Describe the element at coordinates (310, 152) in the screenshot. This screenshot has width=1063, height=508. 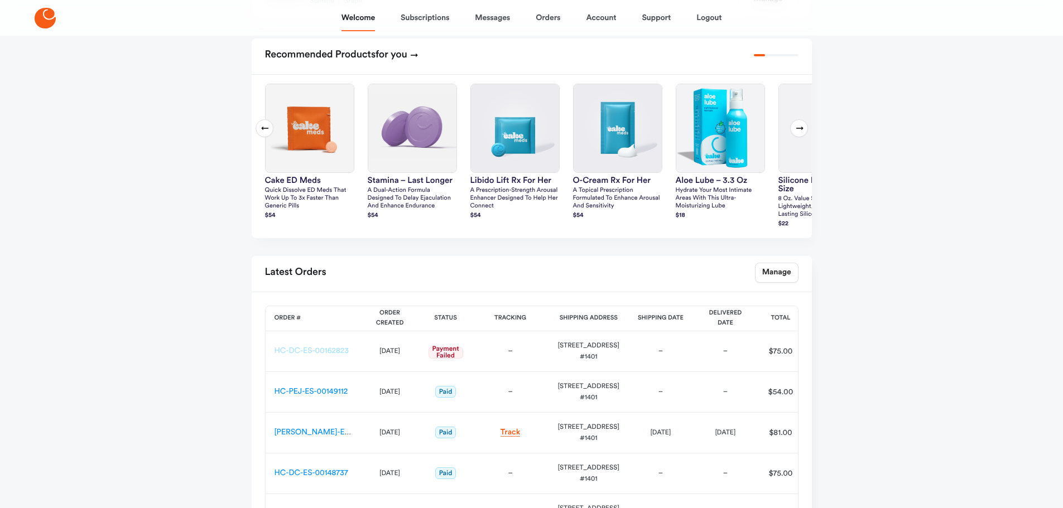
I see `a: Cake ED MedsCake ED MedsQuick dissolve ED Meds that work up to 3x faster than generic pills$54` at that location.